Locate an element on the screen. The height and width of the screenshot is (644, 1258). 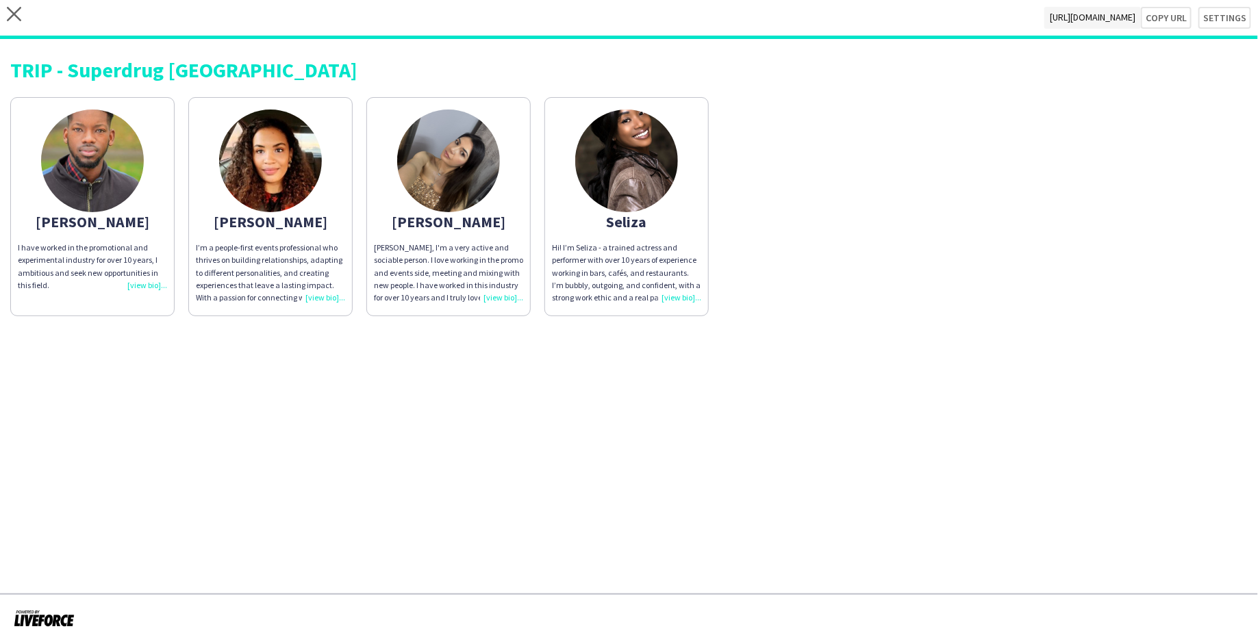
img: Powered by Liveforce is located at coordinates (44, 618).